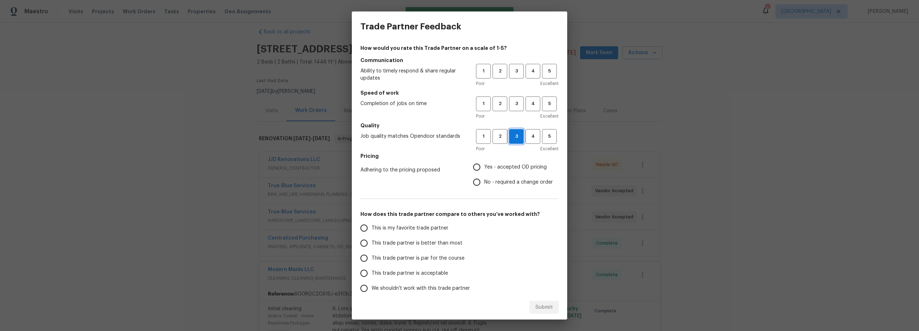 The width and height of the screenshot is (919, 331). Describe the element at coordinates (516, 167) in the screenshot. I see `span: Yes - accepted OD pricing` at that location.